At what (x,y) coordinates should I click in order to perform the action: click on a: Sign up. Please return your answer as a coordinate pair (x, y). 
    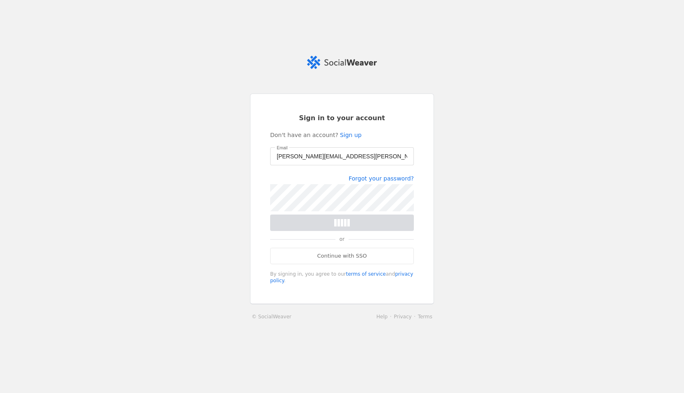
    Looking at the image, I should click on (351, 135).